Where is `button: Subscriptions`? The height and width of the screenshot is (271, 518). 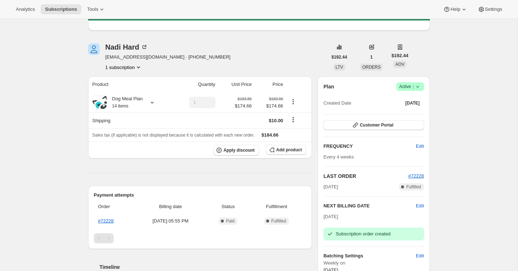
button: Subscriptions is located at coordinates (61, 9).